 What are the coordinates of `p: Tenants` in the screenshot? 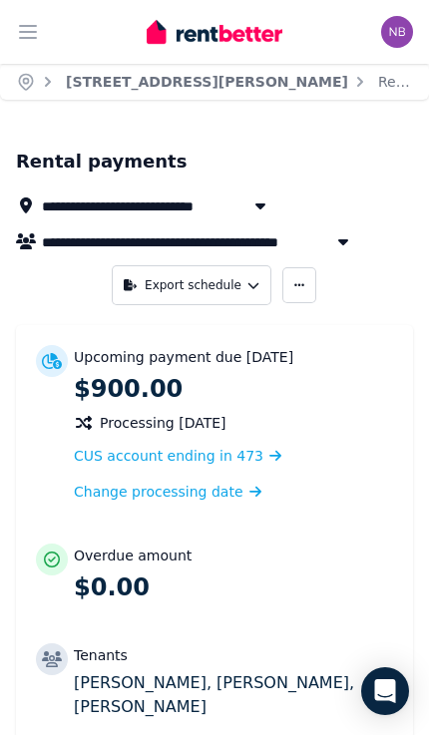 It's located at (101, 655).